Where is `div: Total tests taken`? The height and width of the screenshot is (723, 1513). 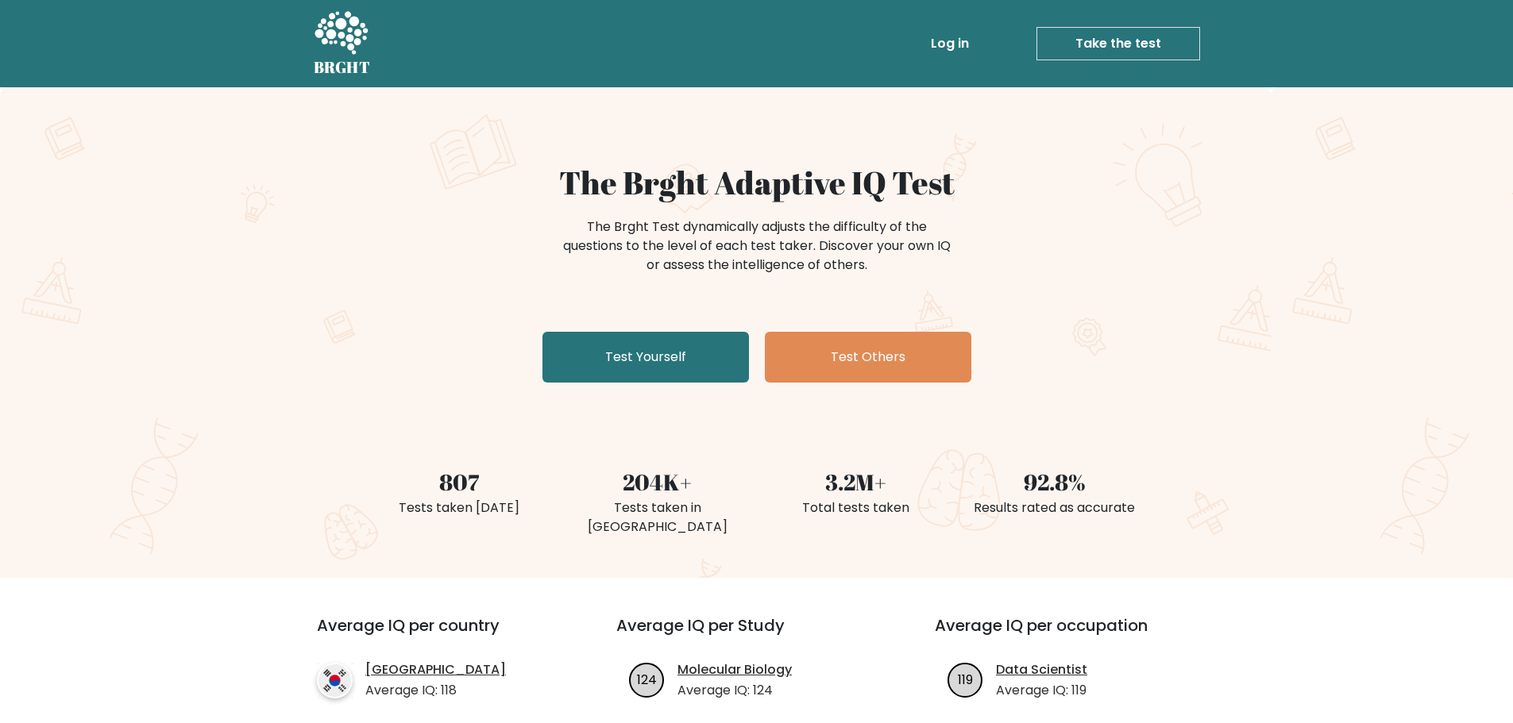
div: Total tests taken is located at coordinates (856, 508).